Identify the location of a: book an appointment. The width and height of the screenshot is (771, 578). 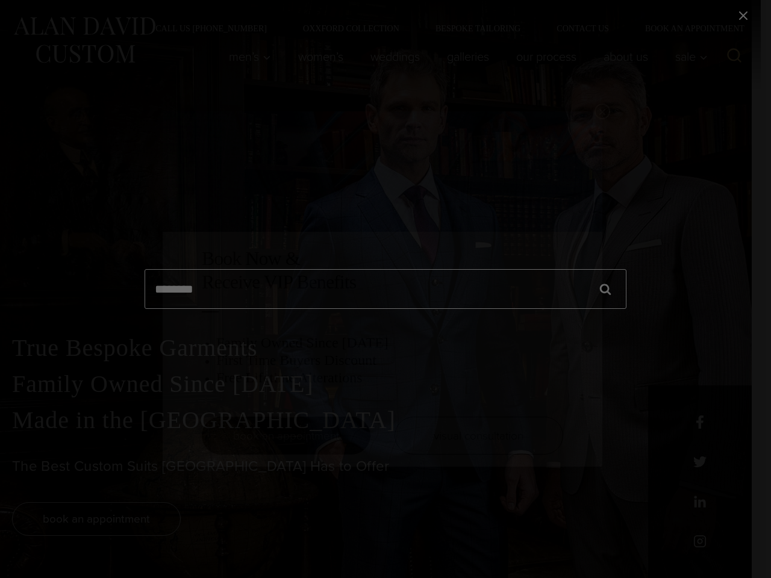
(286, 436).